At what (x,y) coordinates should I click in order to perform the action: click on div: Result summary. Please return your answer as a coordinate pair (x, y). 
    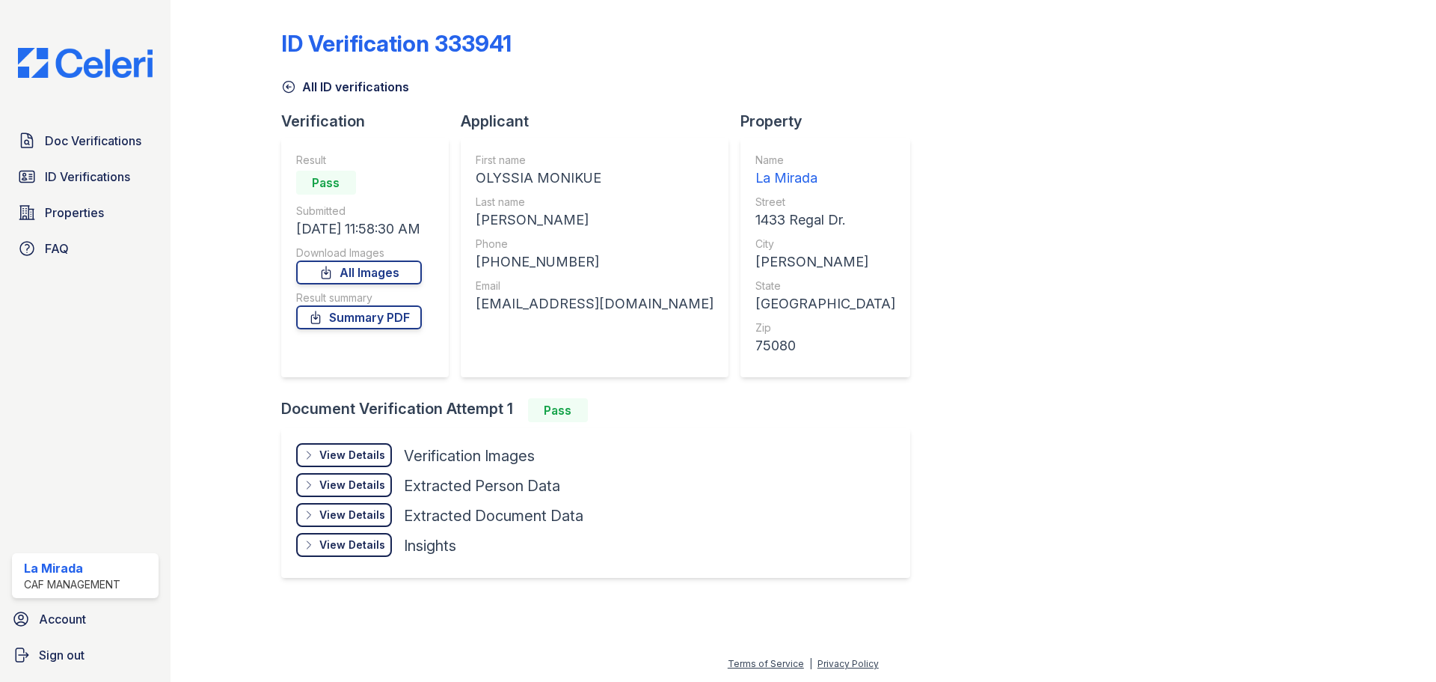
    Looking at the image, I should click on (359, 298).